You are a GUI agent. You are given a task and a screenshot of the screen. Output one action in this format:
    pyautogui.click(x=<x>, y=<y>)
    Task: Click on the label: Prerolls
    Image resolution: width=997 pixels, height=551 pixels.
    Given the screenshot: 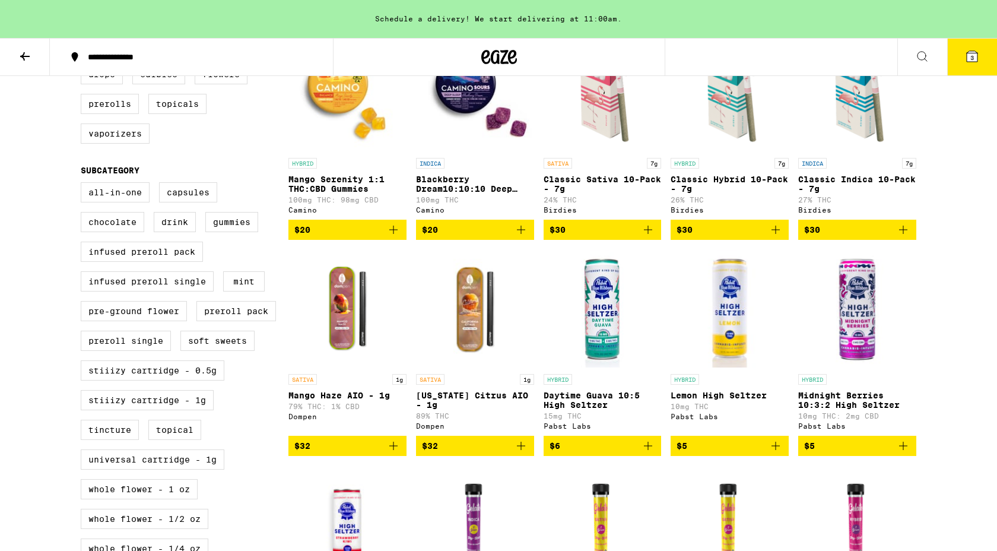 What is the action you would take?
    pyautogui.click(x=110, y=104)
    